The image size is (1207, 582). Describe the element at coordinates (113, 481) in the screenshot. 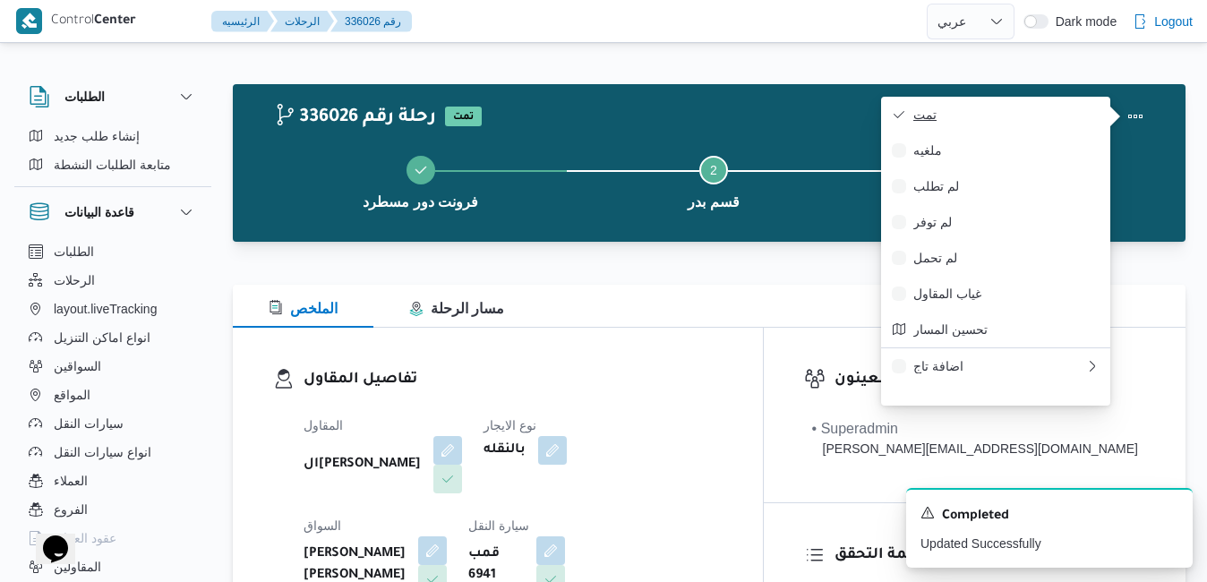

I see `button: العملاء` at that location.